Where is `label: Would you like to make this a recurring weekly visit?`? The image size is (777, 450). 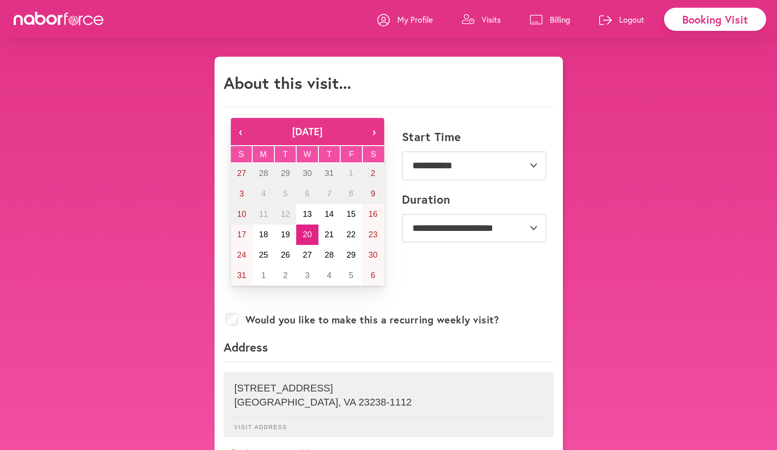
label: Would you like to make this a recurring weekly visit? is located at coordinates (372, 320).